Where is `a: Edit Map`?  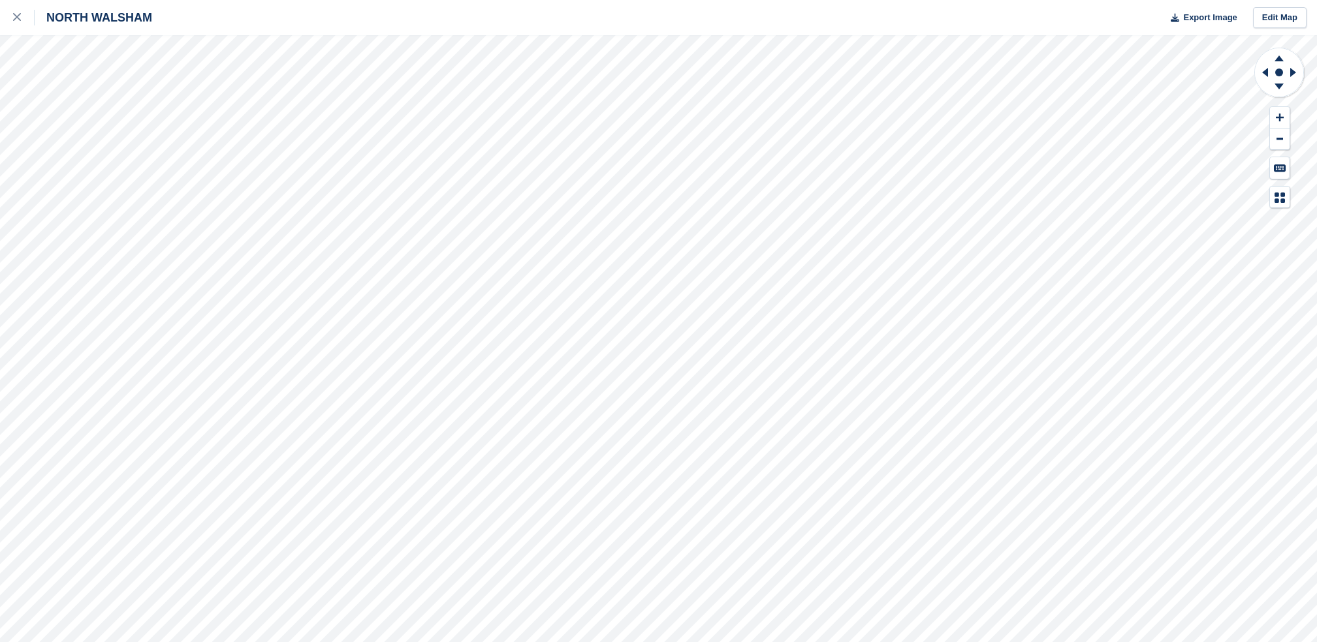
a: Edit Map is located at coordinates (1279, 18).